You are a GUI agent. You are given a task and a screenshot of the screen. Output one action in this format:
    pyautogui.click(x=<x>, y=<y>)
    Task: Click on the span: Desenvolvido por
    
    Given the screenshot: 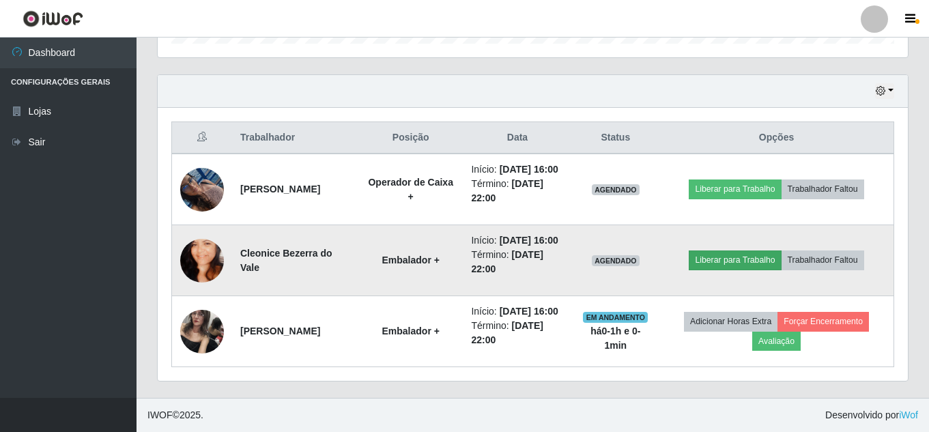 What is the action you would take?
    pyautogui.click(x=872, y=415)
    